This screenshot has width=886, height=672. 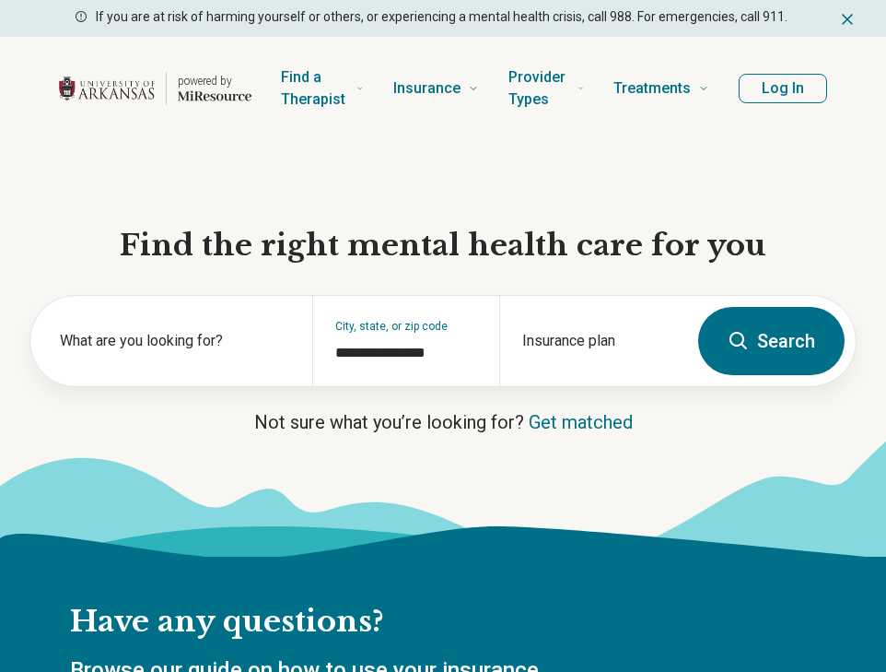 I want to click on p: If you are at risk of harming yourself or others, or experiencing a mental health crisis, call 98..., so click(x=441, y=17).